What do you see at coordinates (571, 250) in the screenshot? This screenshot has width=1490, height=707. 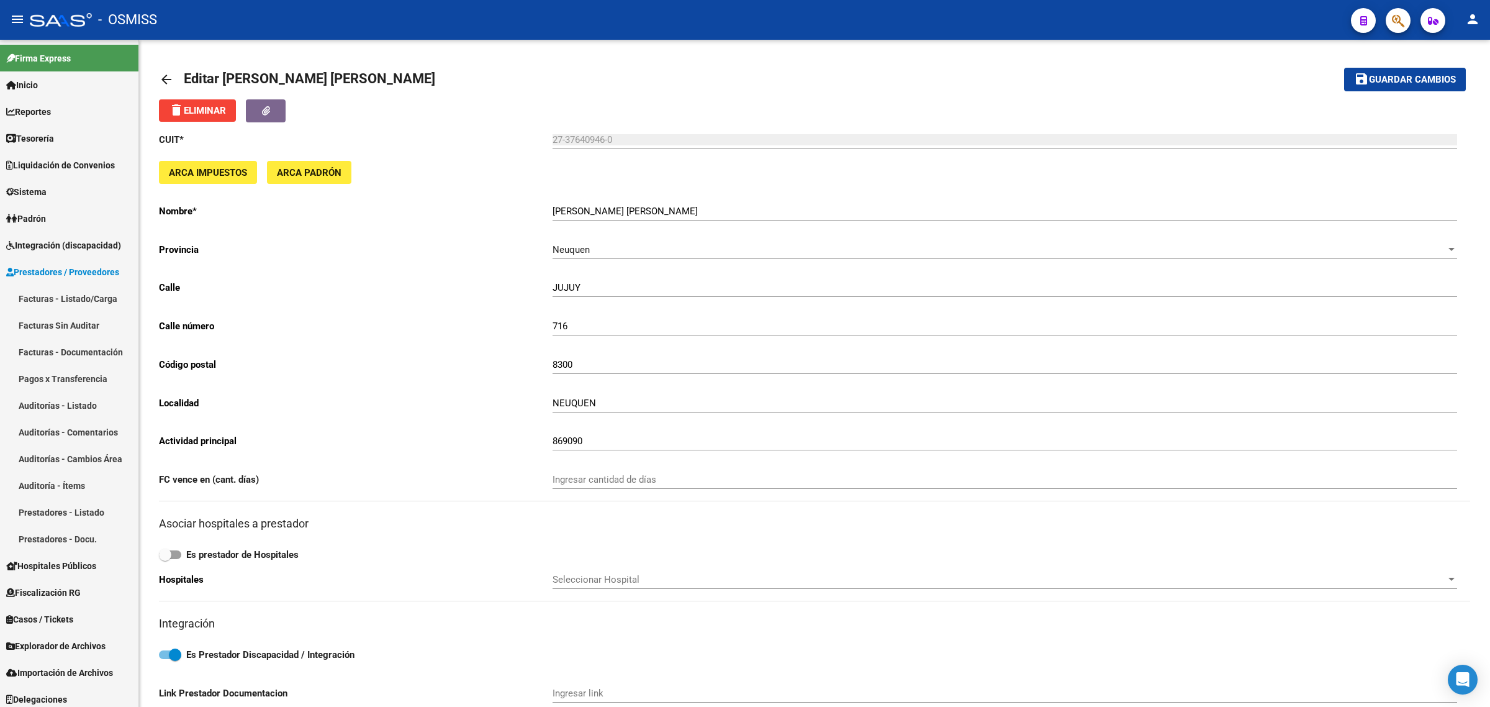 I see `span: Neuquen` at bounding box center [571, 250].